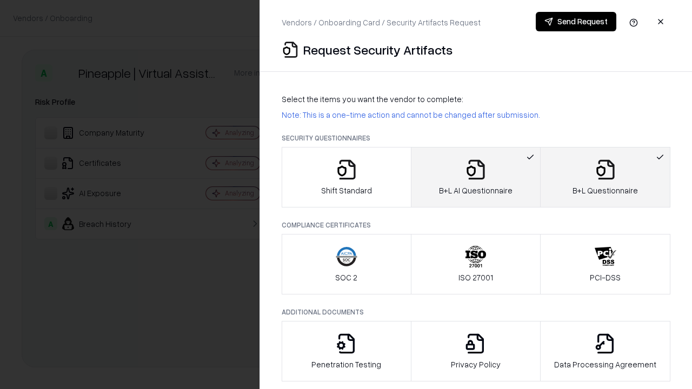 The image size is (692, 389). I want to click on button: Penetration Testing, so click(346, 351).